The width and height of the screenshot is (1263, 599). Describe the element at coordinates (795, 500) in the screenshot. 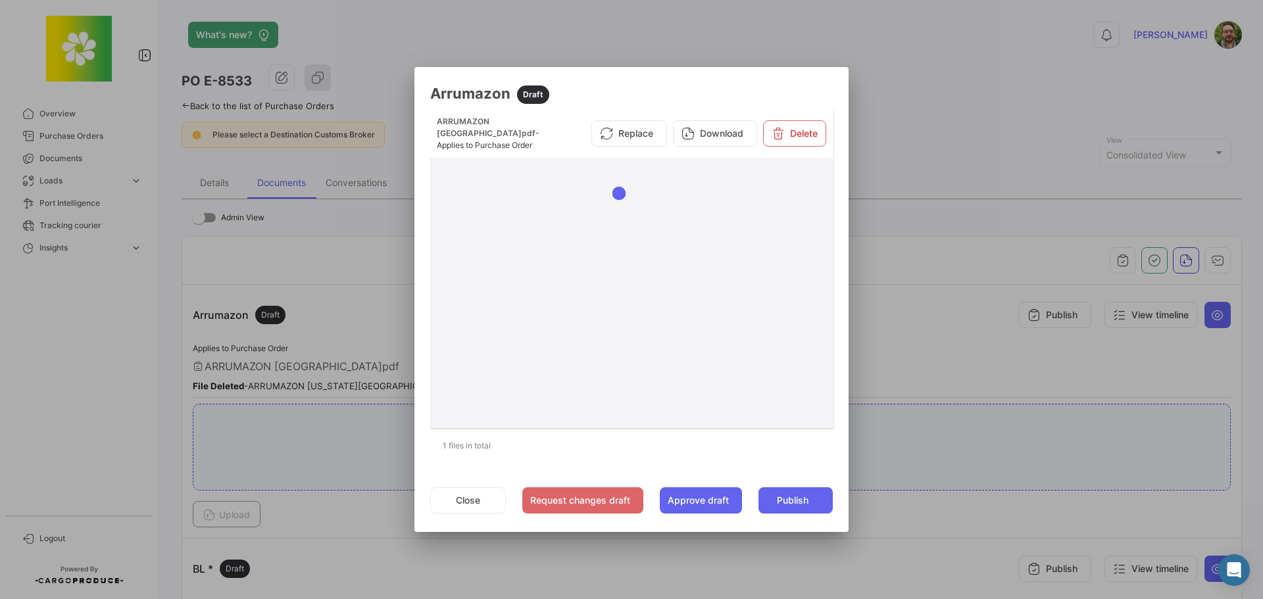

I see `button: Publish` at that location.